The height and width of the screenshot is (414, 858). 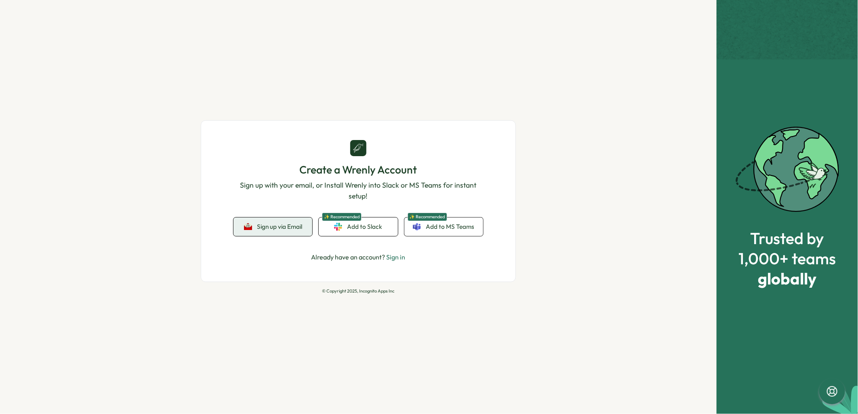 I want to click on span: Sign up via Email, so click(x=279, y=227).